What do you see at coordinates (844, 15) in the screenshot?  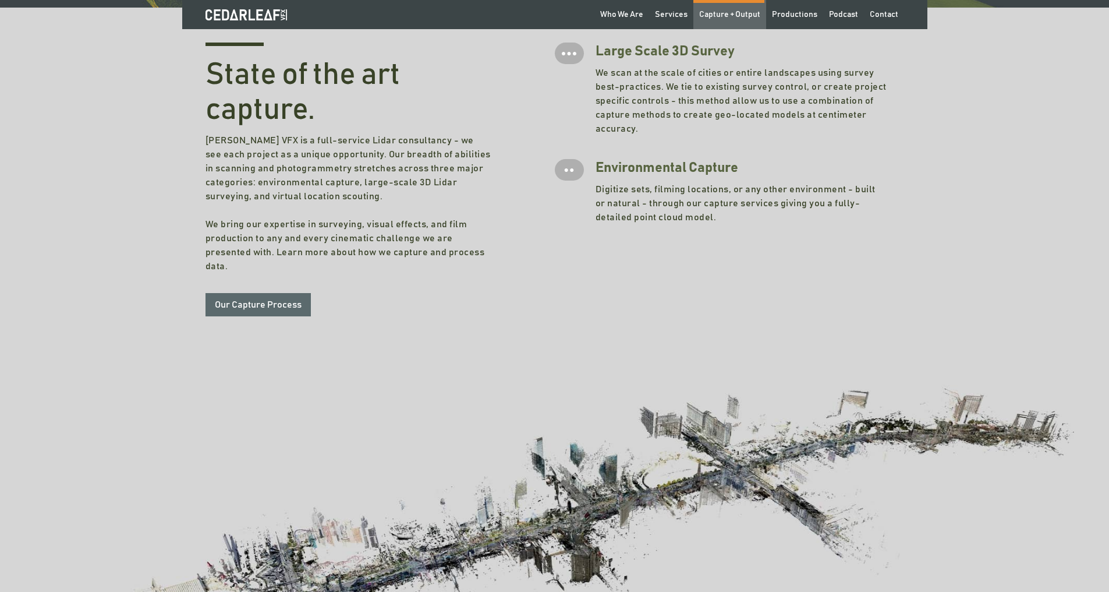 I see `div: Podcast` at bounding box center [844, 15].